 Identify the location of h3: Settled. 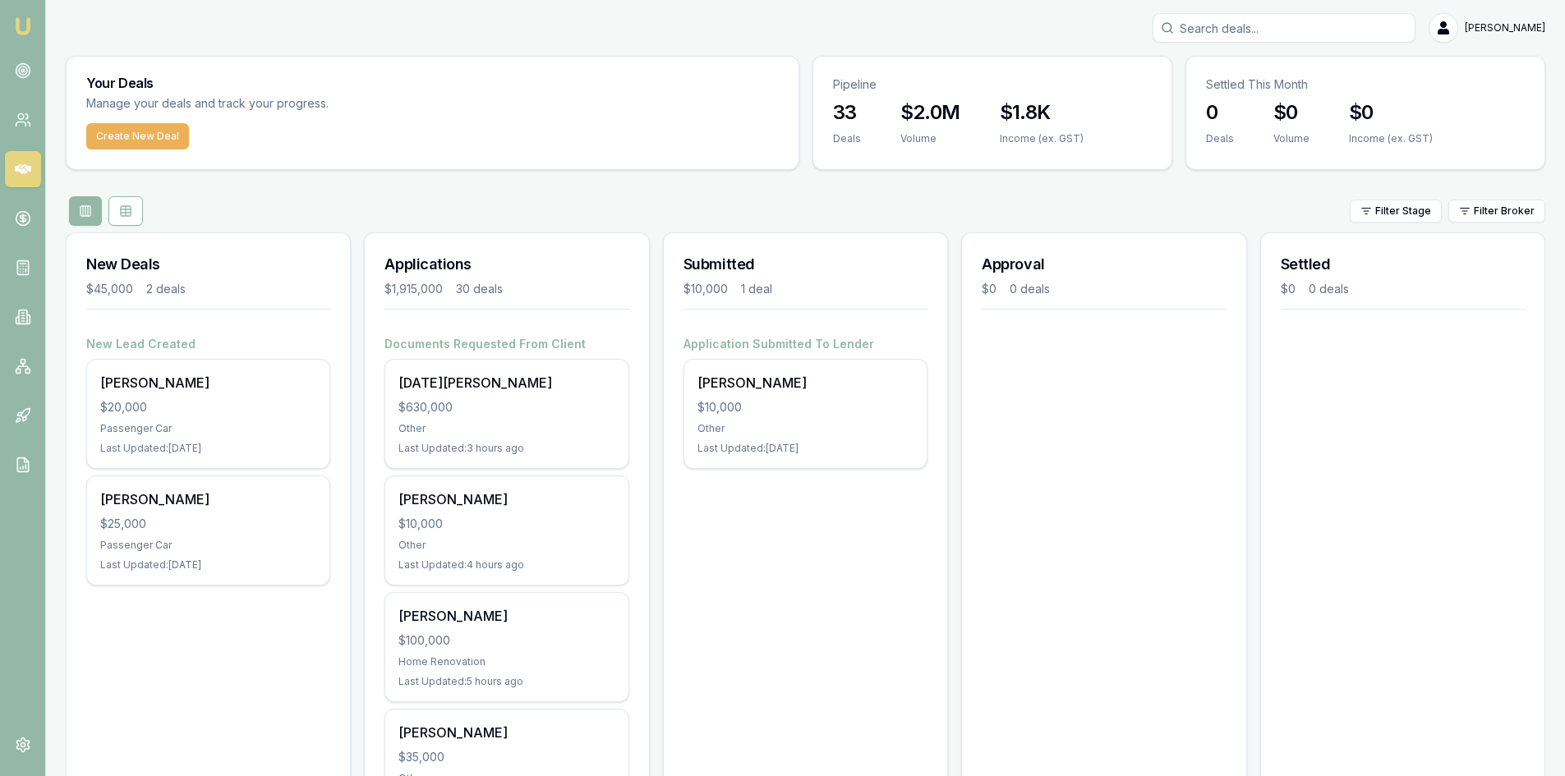
(1402, 265).